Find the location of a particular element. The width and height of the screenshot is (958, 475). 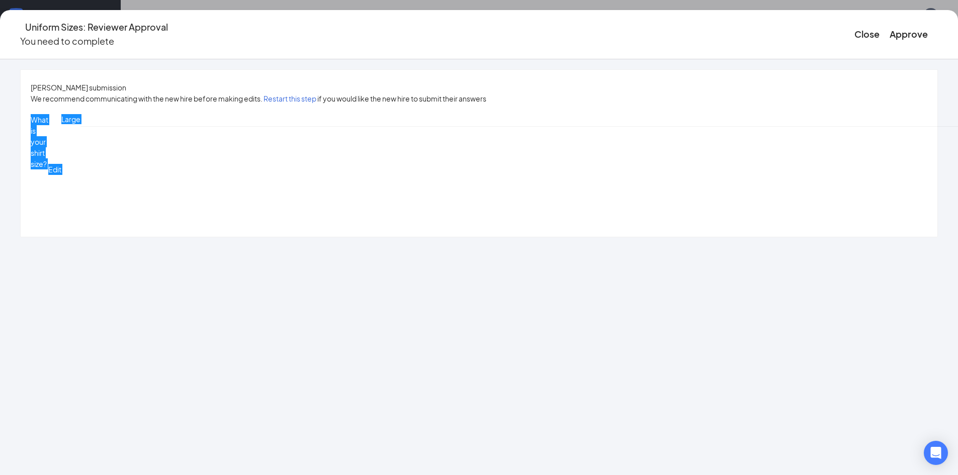

span: Large is located at coordinates (71, 170).